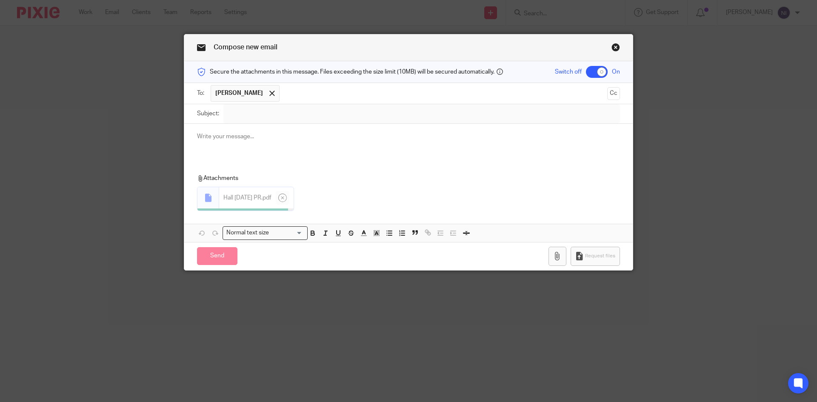  Describe the element at coordinates (616, 72) in the screenshot. I see `span: On` at that location.